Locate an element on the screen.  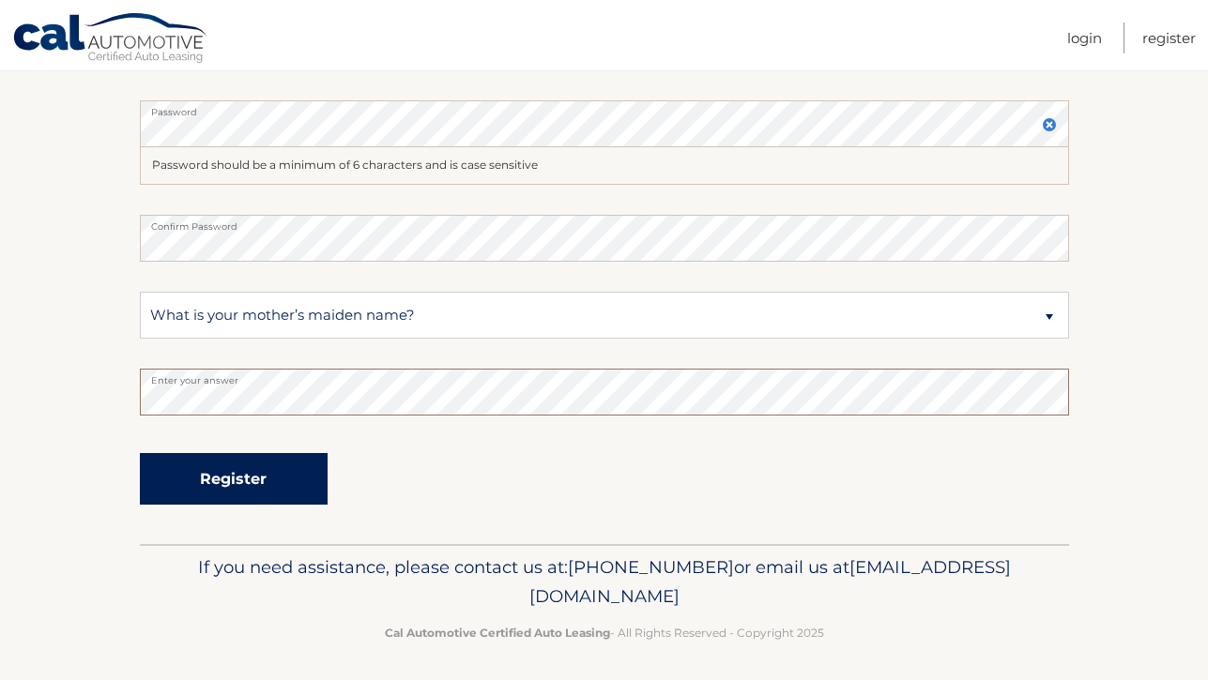
img: close.svg is located at coordinates (1049, 125).